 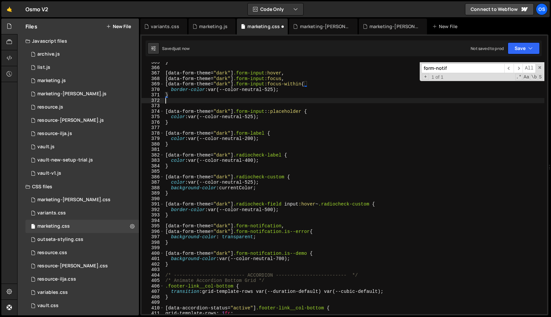 I want to click on div: 365, so click(x=153, y=62).